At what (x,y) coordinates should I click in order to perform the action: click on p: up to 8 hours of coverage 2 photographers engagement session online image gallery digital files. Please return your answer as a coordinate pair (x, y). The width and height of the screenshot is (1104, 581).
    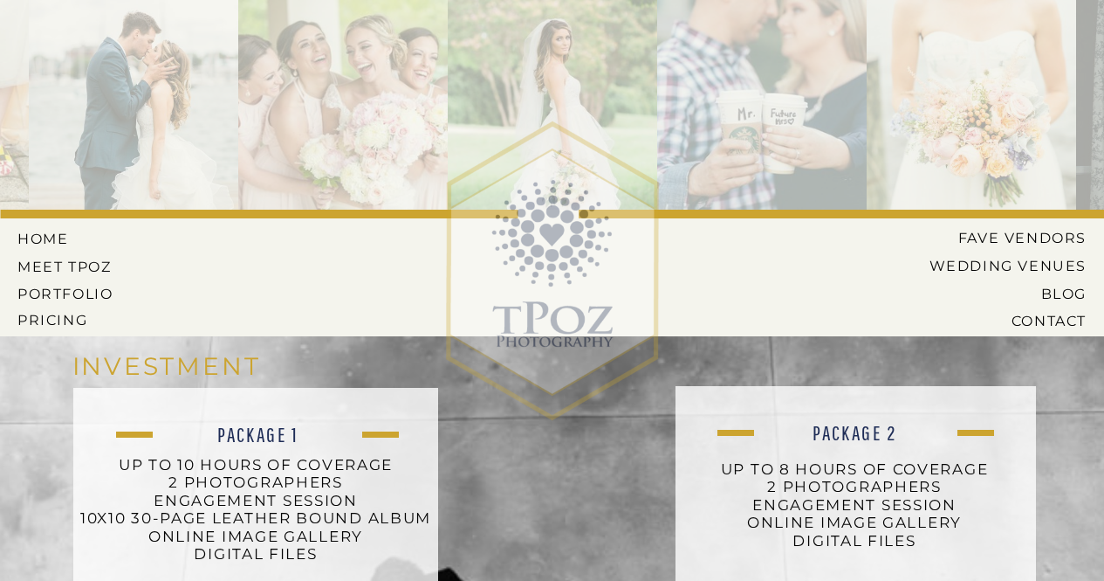
    Looking at the image, I should click on (855, 516).